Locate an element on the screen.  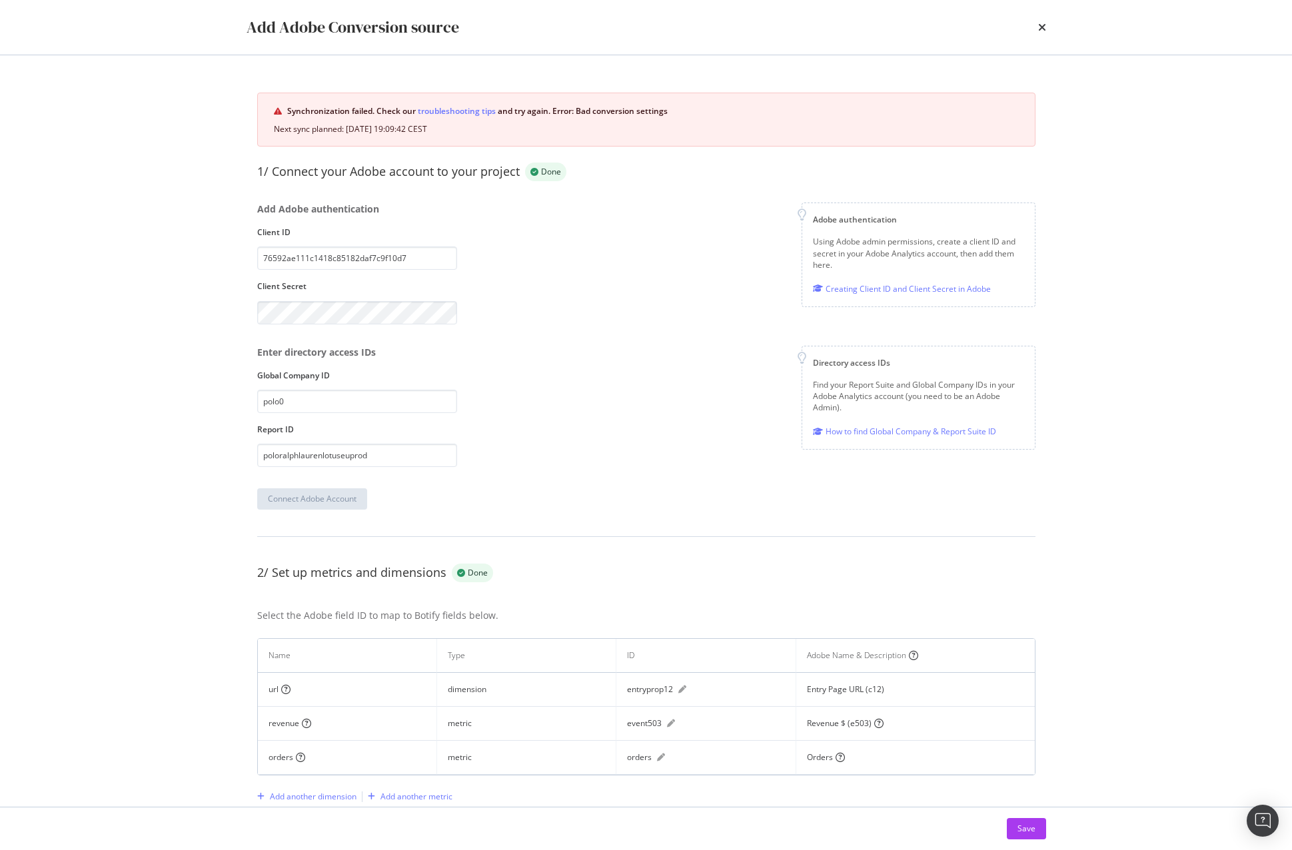
div: Entry Page URL (c12) is located at coordinates (846, 690).